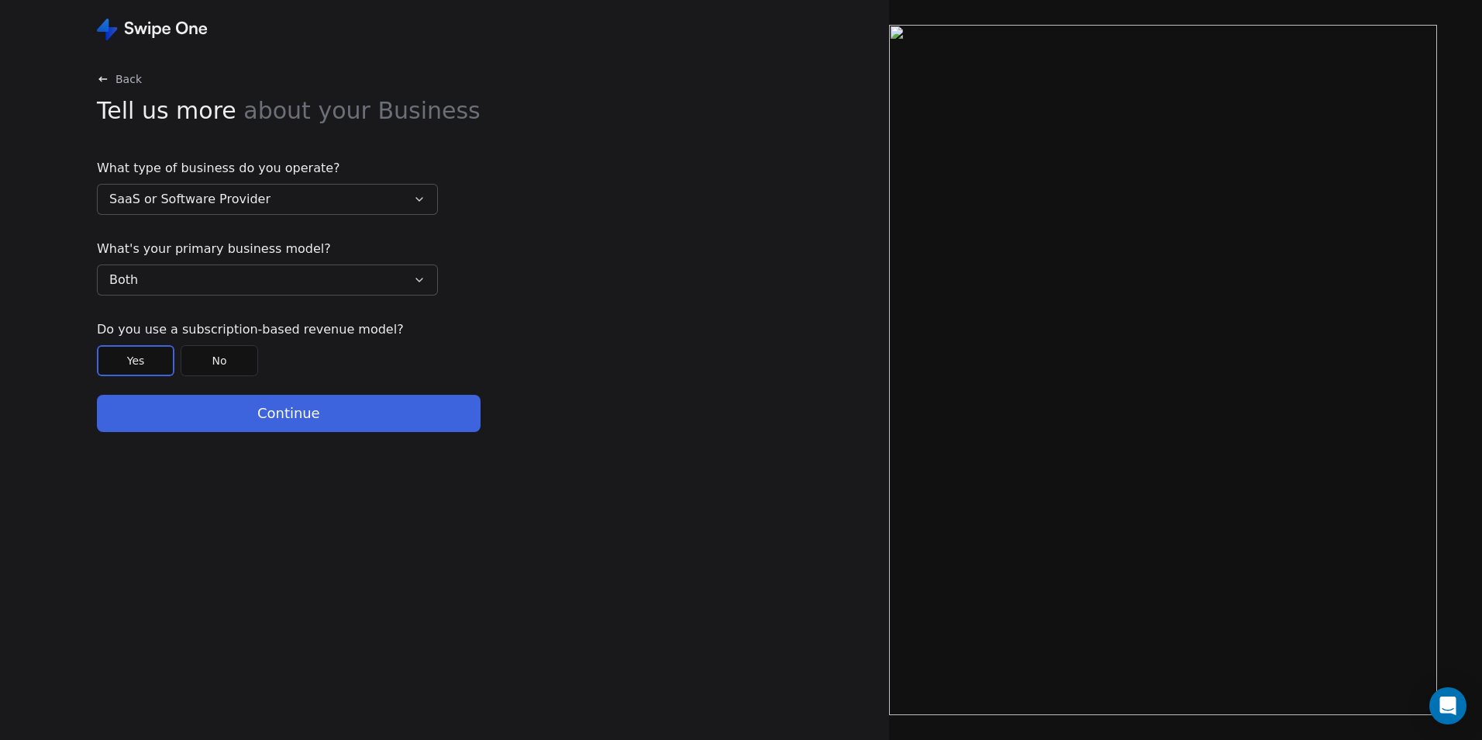  What do you see at coordinates (123, 280) in the screenshot?
I see `span: Both` at bounding box center [123, 280].